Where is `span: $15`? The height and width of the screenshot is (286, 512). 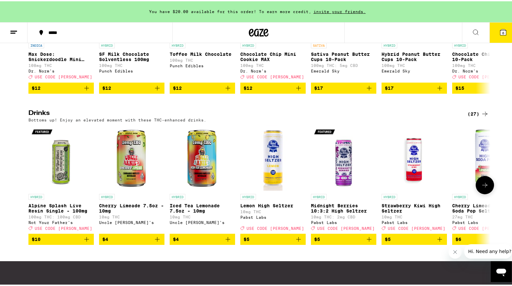
span: $15 is located at coordinates (459, 87).